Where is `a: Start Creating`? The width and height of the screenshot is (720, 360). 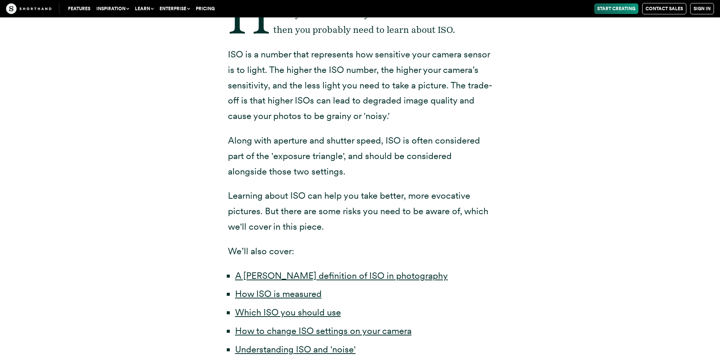 a: Start Creating is located at coordinates (616, 9).